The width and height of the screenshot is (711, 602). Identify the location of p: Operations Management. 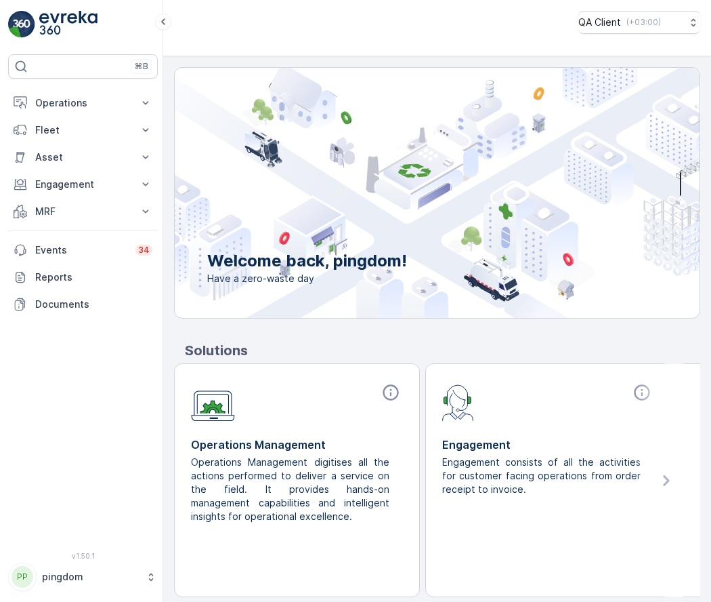
(297, 444).